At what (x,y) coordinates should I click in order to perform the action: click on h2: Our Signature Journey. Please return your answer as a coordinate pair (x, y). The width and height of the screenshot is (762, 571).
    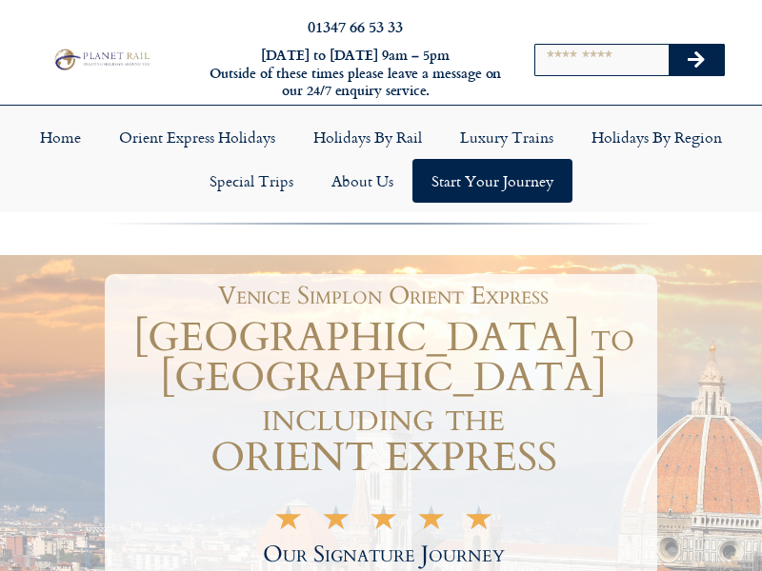
    Looking at the image, I should click on (383, 555).